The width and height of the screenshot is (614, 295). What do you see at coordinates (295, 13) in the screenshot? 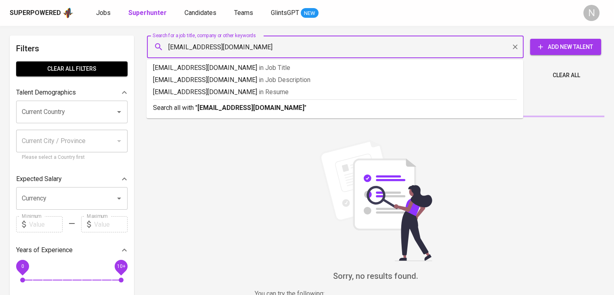
I see `a: GlintsGPT NEW` at bounding box center [295, 13].